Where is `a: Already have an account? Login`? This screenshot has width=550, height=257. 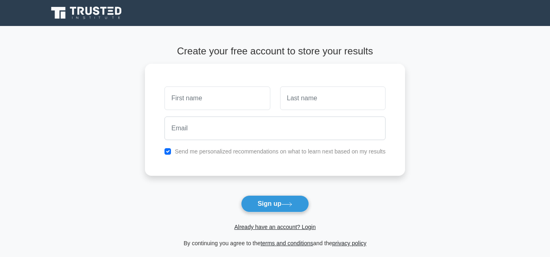
a: Already have an account? Login is located at coordinates (275, 227).